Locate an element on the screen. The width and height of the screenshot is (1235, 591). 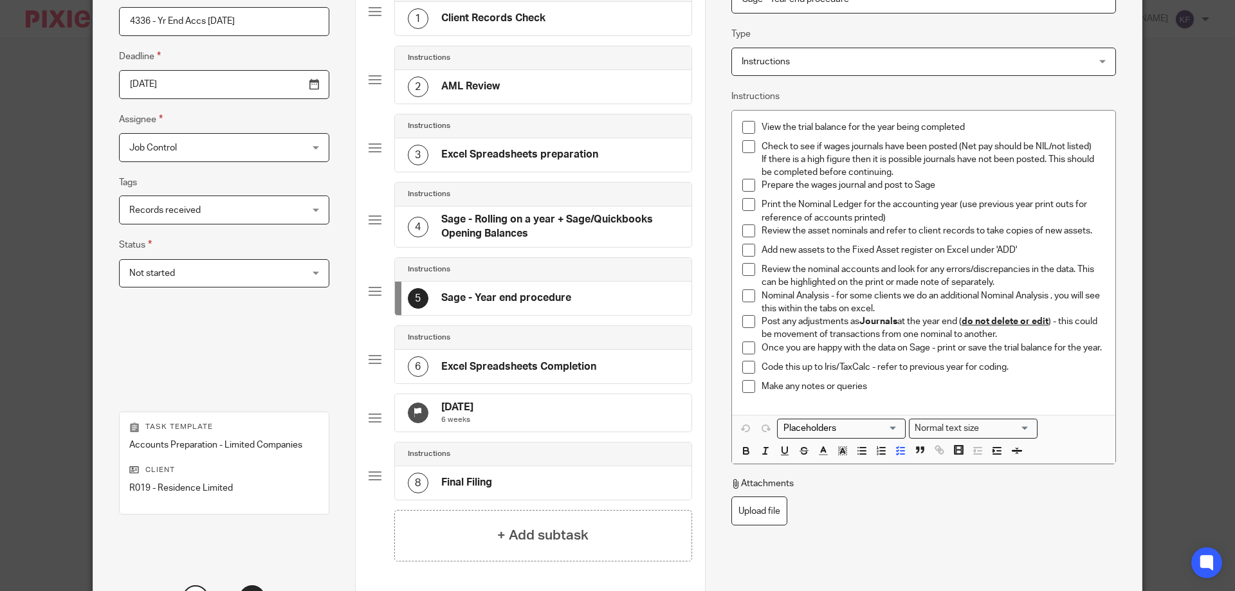
label: Status is located at coordinates (135, 244).